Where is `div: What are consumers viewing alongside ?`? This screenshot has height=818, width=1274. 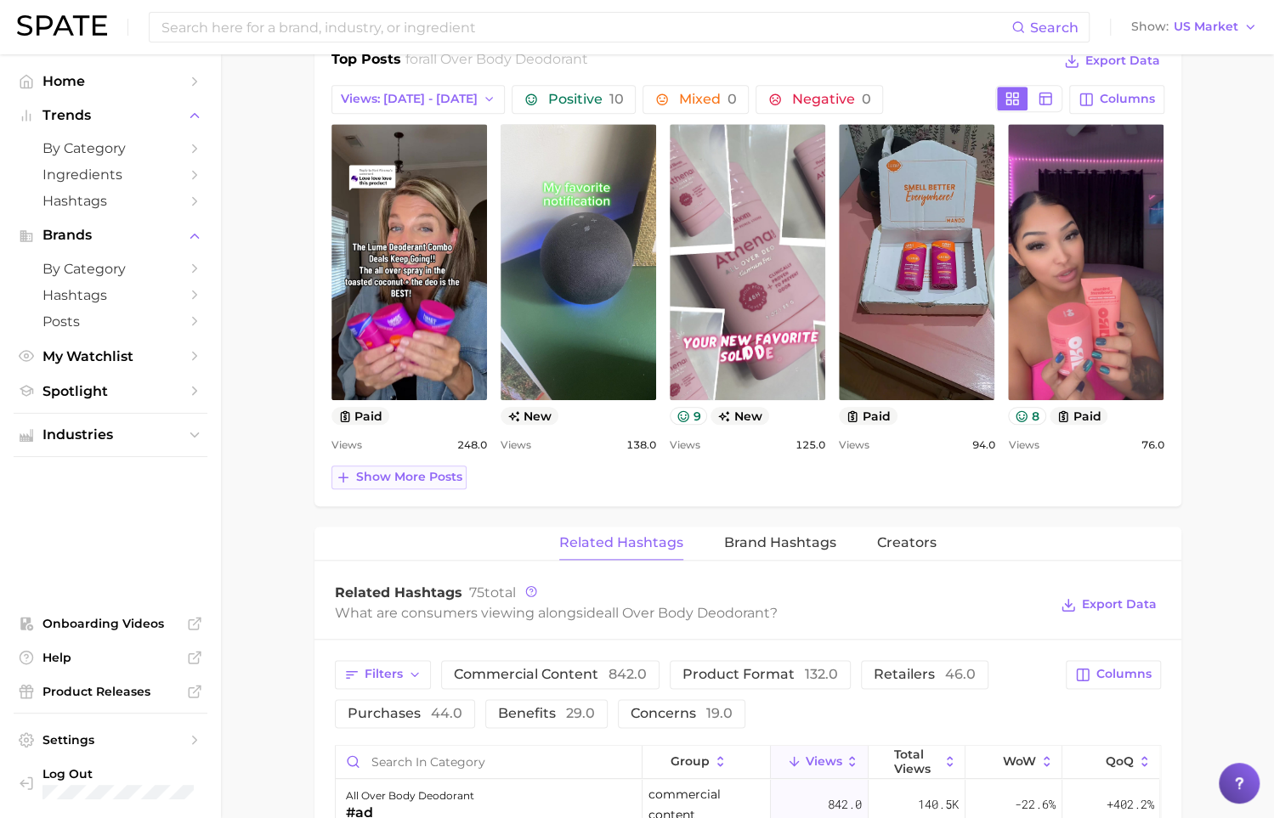 div: What are consumers viewing alongside ? is located at coordinates (692, 613).